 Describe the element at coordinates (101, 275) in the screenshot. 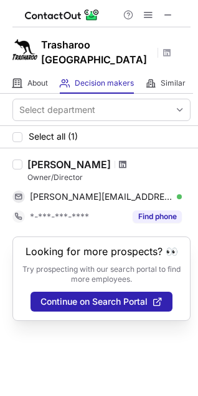

I see `p: Try prospecting with our search portal to find more employees.` at that location.